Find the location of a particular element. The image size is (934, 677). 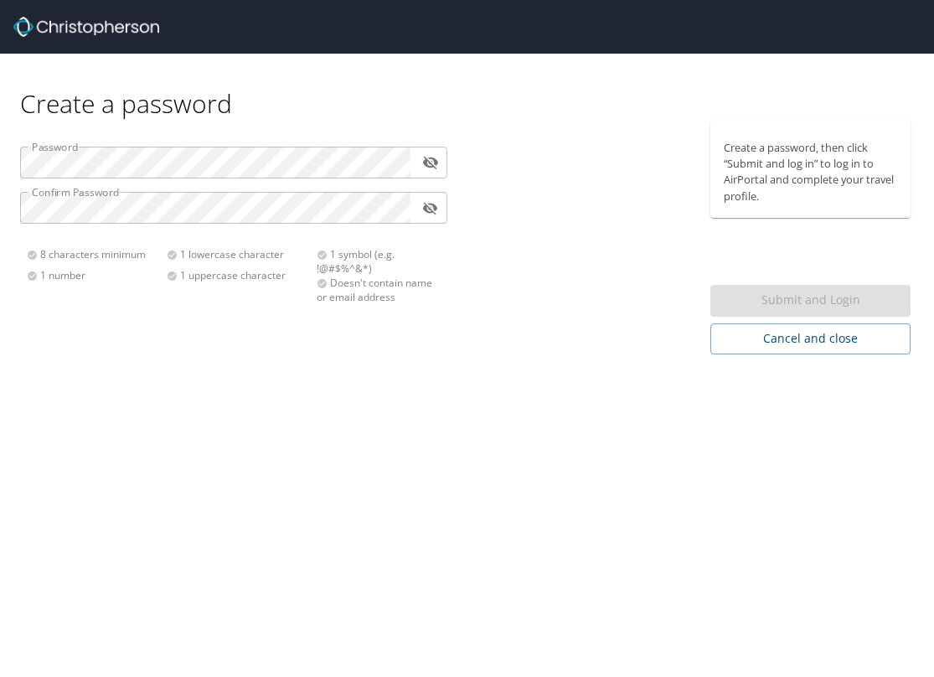

div: 1 uppercase character is located at coordinates (236, 275).